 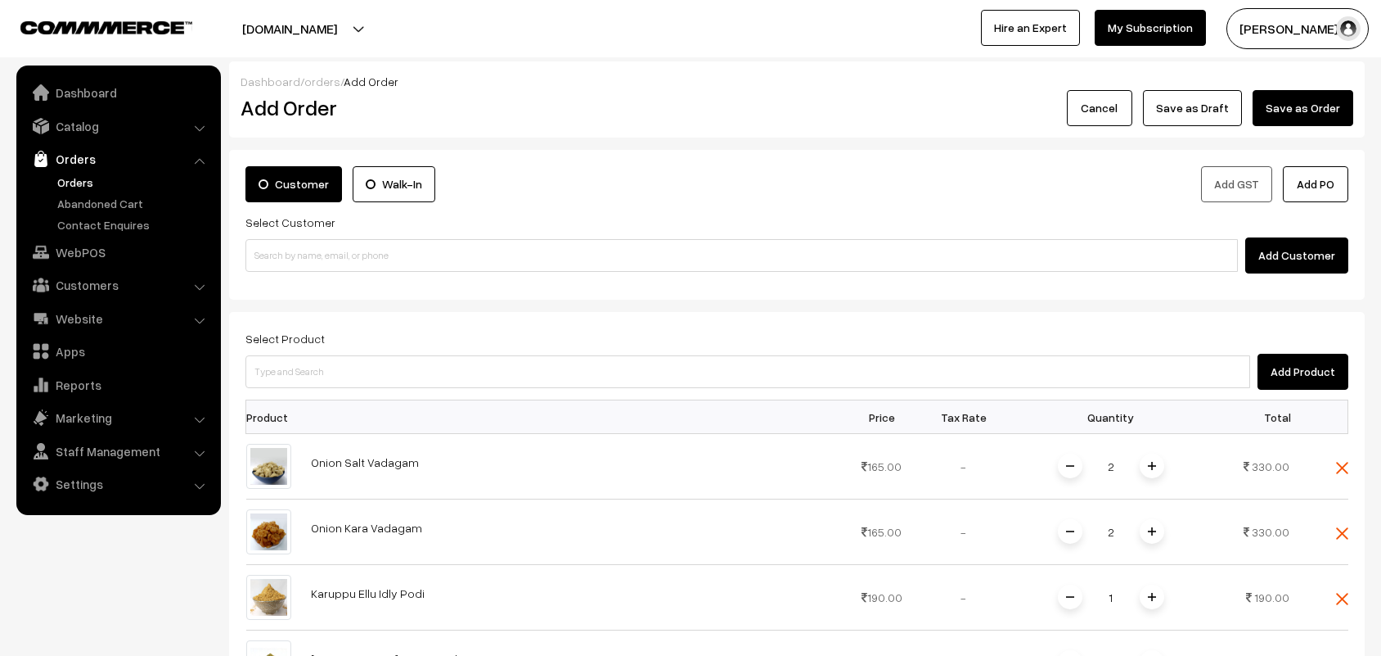 What do you see at coordinates (118, 126) in the screenshot?
I see `a: Catalog` at bounding box center [118, 126].